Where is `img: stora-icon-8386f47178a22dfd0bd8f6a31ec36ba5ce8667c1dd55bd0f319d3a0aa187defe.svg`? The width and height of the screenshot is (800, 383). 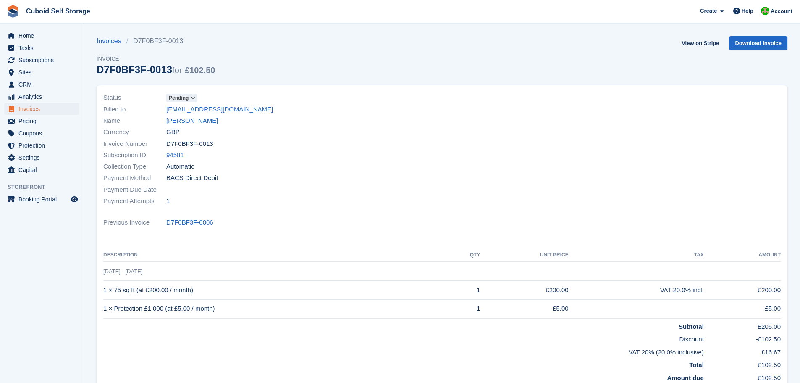
img: stora-icon-8386f47178a22dfd0bd8f6a31ec36ba5ce8667c1dd55bd0f319d3a0aa187defe.svg is located at coordinates (13, 11).